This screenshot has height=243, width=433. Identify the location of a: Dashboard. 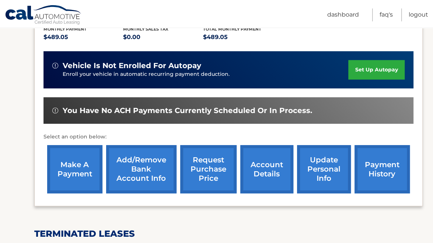
(343, 15).